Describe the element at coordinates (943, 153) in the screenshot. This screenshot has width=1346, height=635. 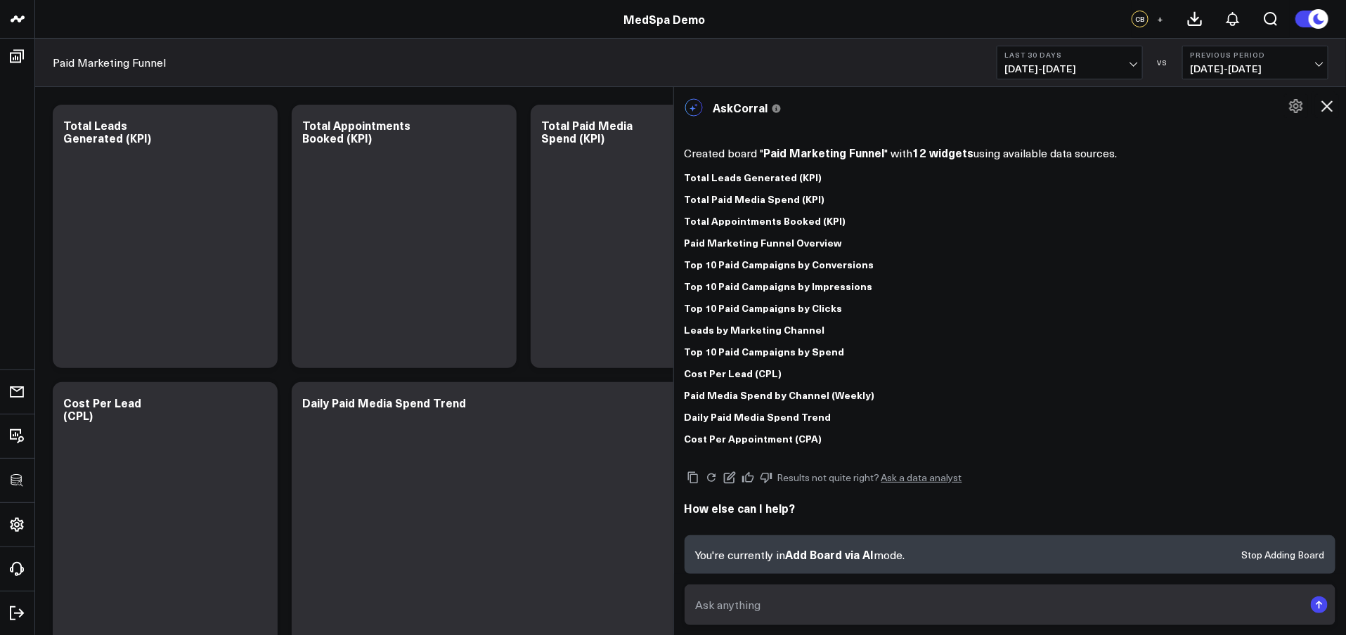
I see `strong: 12 widgets` at that location.